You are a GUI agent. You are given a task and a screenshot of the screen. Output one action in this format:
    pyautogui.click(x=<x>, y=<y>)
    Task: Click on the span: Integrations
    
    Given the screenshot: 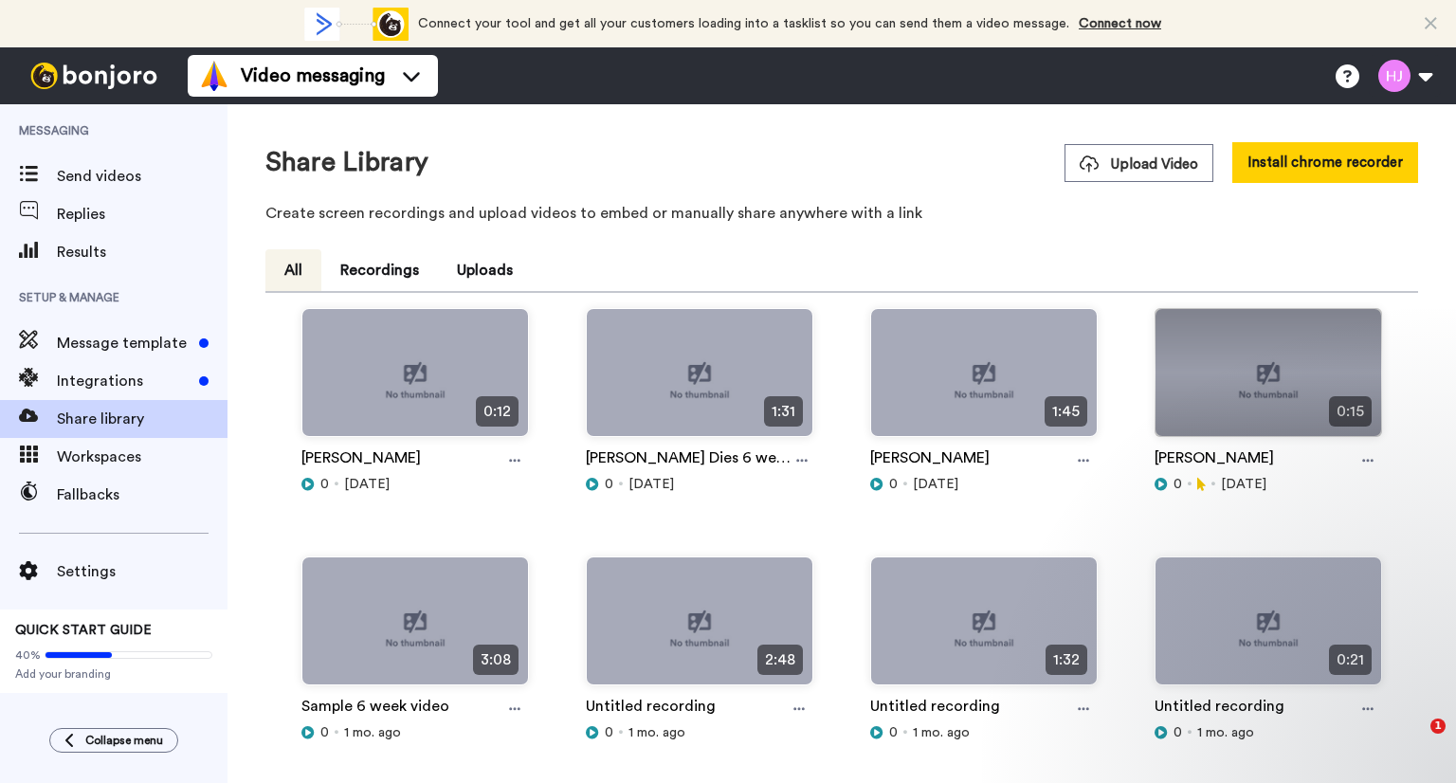 What is the action you would take?
    pyautogui.click(x=124, y=381)
    